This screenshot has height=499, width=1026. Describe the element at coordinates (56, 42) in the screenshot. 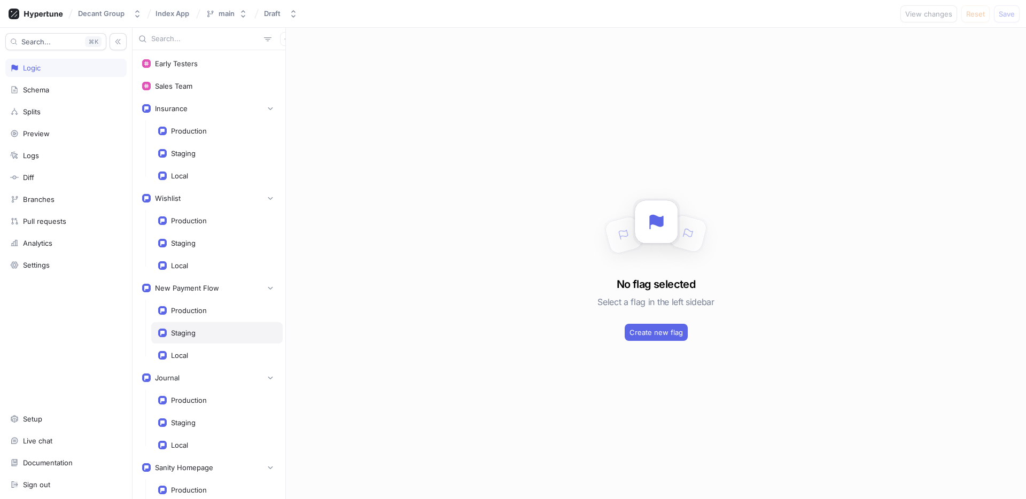

I see `button: Search...K` at that location.